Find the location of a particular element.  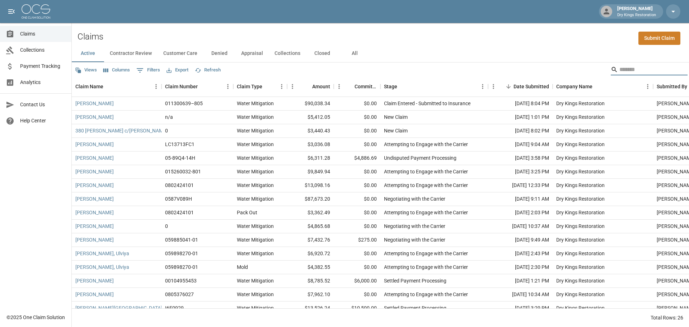

div: Settled Payment Processing is located at coordinates (415, 308).